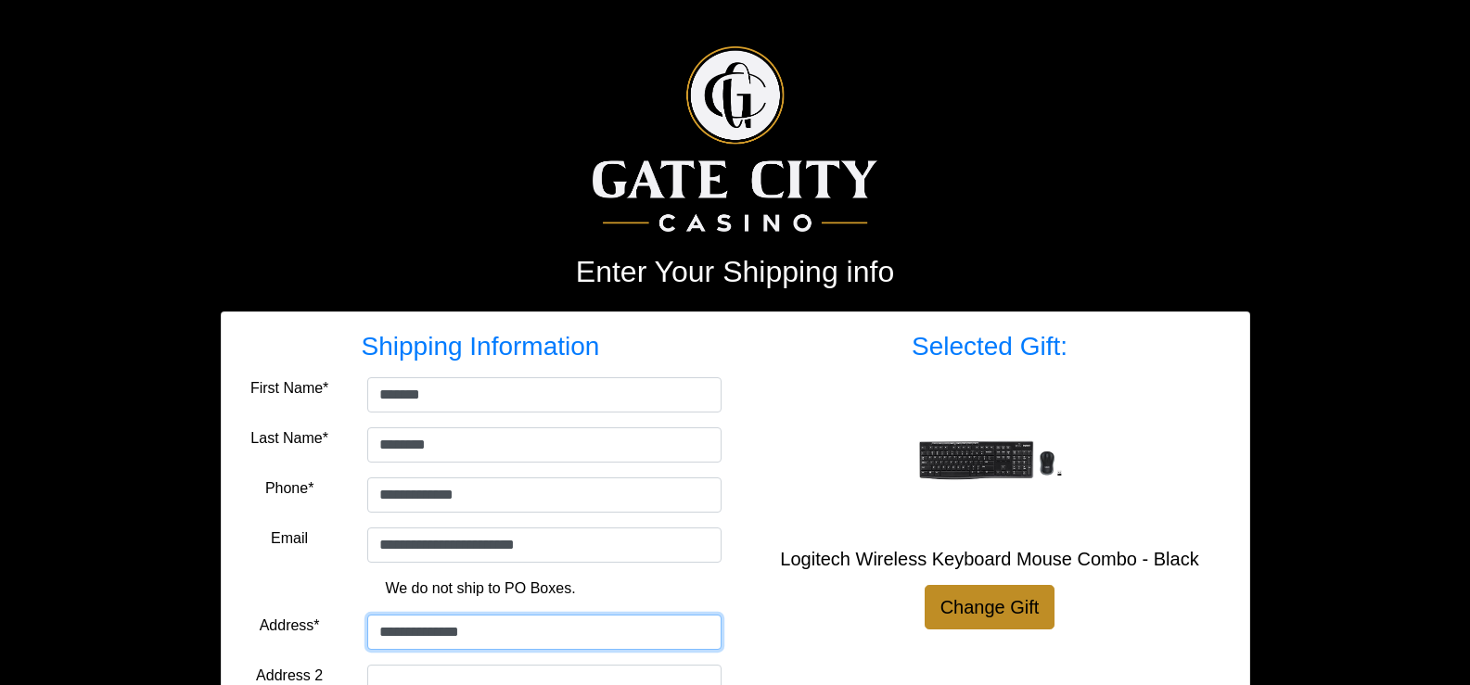  What do you see at coordinates (289, 439) in the screenshot?
I see `label: Last Name*` at bounding box center [289, 439].